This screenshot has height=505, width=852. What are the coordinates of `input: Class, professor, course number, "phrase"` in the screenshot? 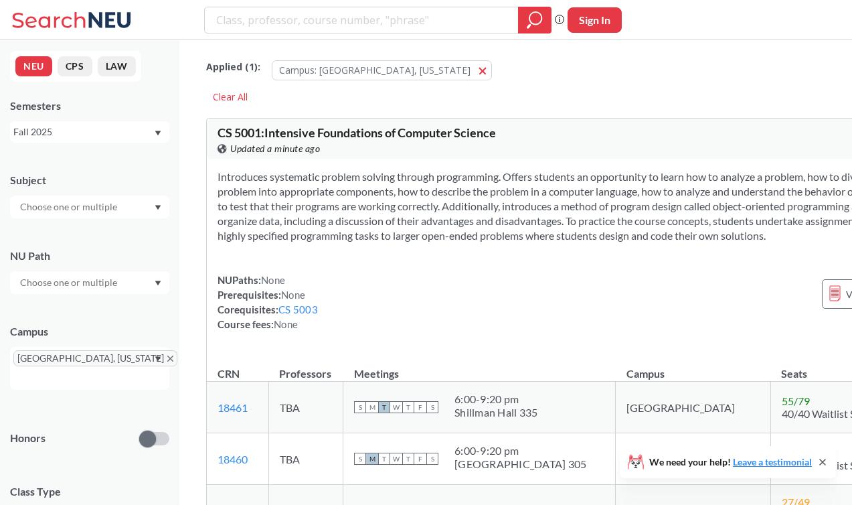 It's located at (361, 20).